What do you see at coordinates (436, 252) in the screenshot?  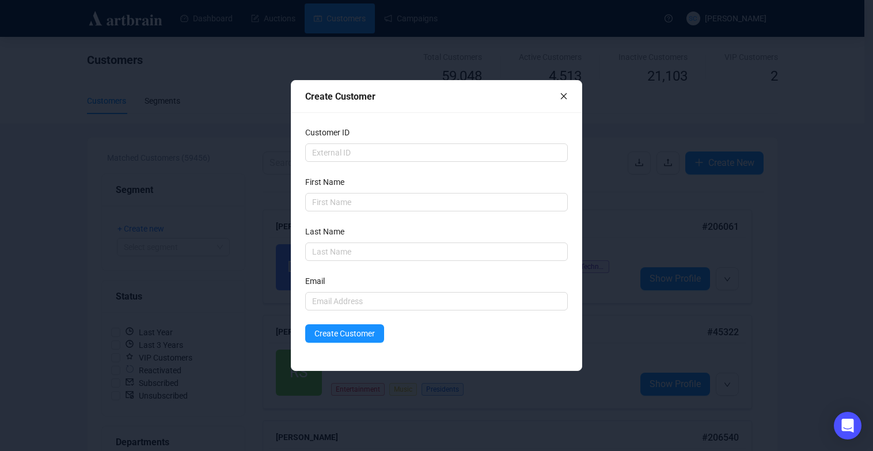 I see `input: Last Name` at bounding box center [436, 252].